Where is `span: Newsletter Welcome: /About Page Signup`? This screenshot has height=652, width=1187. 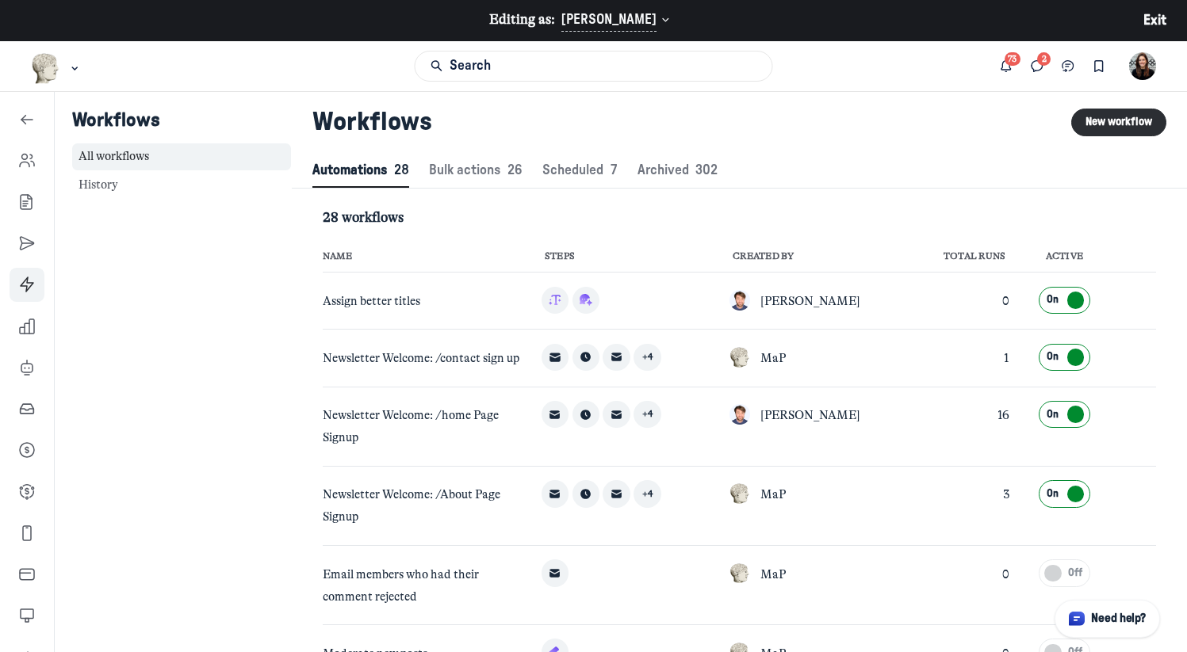
span: Newsletter Welcome: /About Page Signup is located at coordinates (411, 506).